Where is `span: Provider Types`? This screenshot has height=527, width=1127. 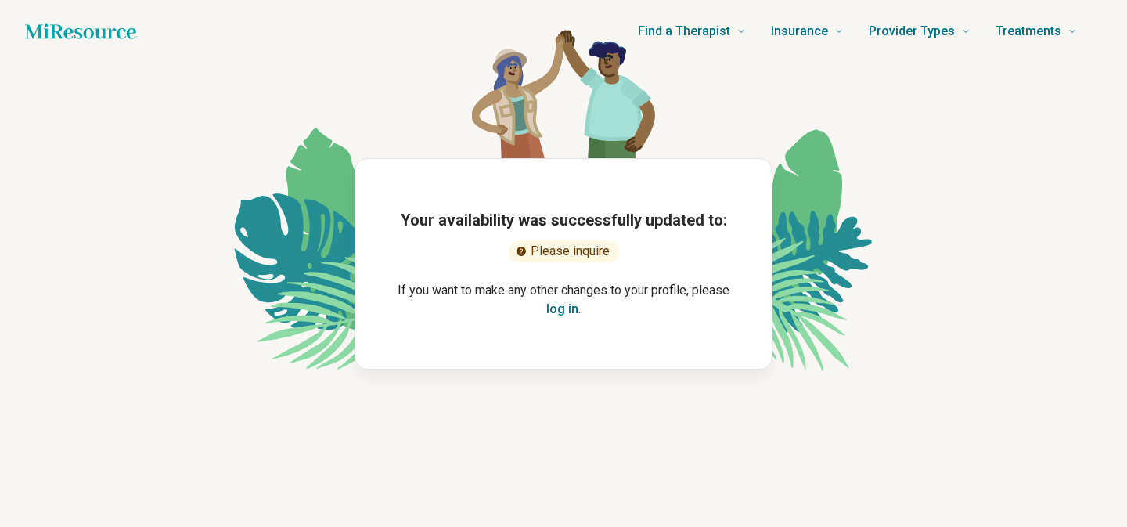 span: Provider Types is located at coordinates (912, 31).